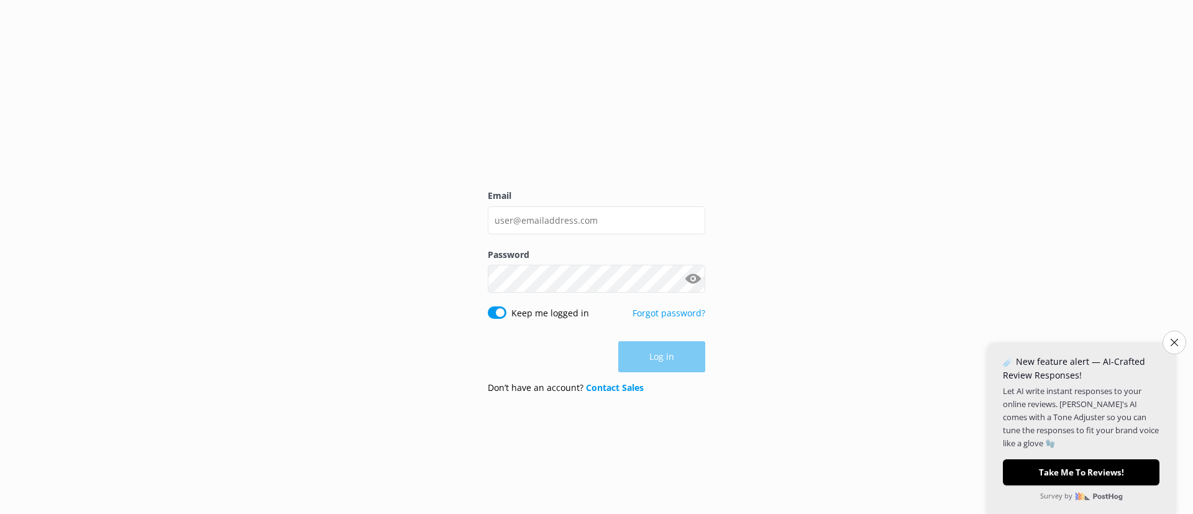 The width and height of the screenshot is (1193, 514). I want to click on label: Keep me logged in, so click(550, 313).